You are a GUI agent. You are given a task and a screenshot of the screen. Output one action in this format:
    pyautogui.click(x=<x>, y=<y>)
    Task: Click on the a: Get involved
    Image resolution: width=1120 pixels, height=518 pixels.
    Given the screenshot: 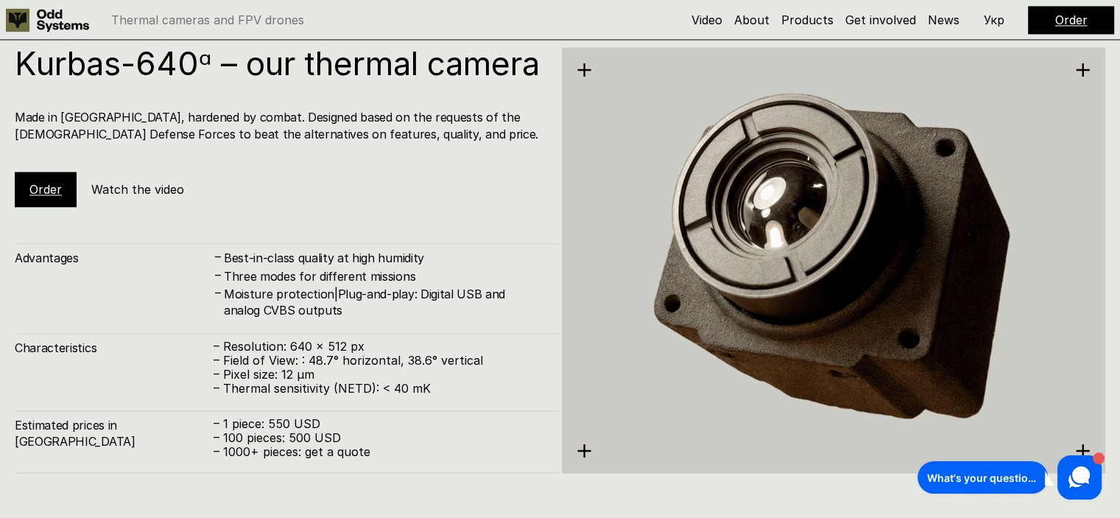 What is the action you would take?
    pyautogui.click(x=881, y=20)
    